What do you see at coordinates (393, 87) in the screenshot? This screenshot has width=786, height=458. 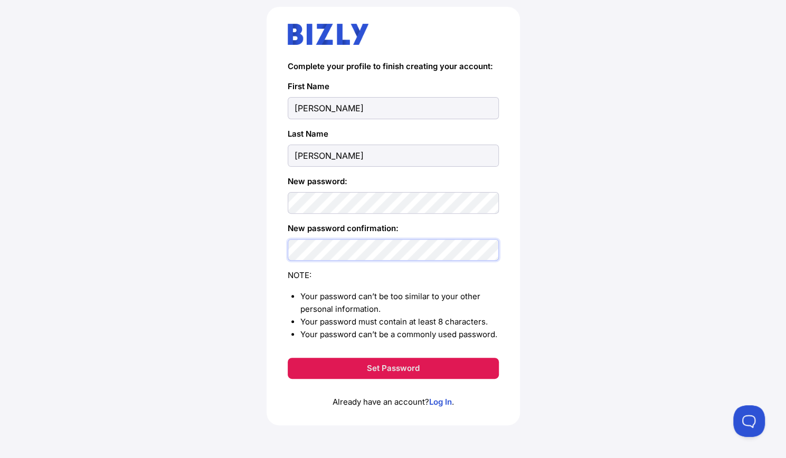 I see `label: First Name` at bounding box center [393, 87].